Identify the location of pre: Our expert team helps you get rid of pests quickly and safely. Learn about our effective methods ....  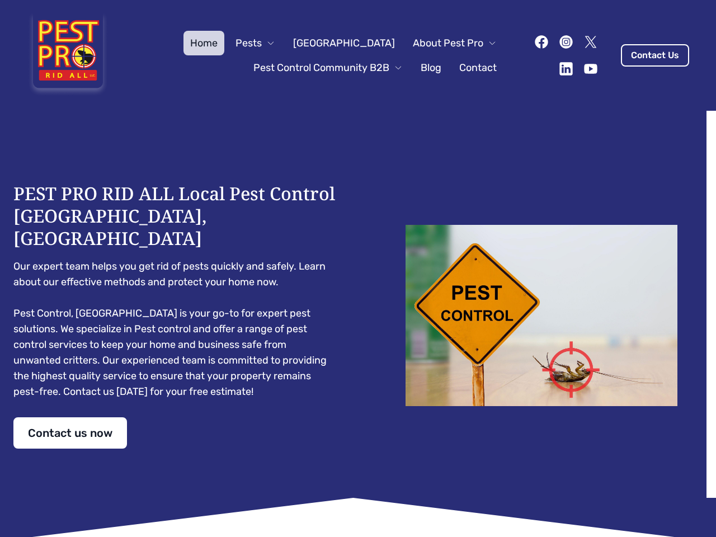
(174, 329).